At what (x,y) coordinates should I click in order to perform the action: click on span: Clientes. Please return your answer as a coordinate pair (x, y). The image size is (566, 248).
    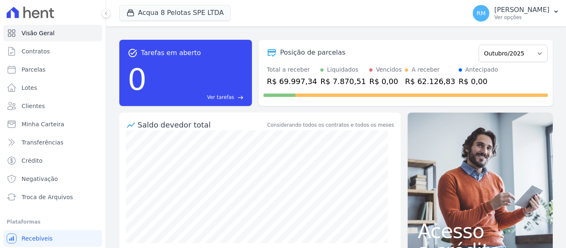
    Looking at the image, I should click on (33, 106).